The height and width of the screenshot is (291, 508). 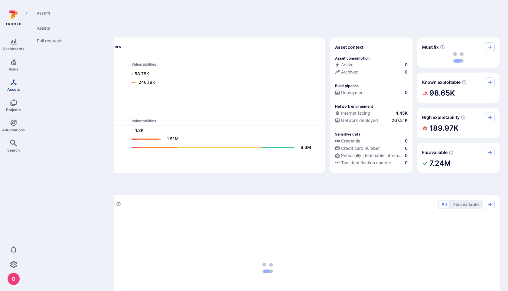 What do you see at coordinates (371, 155) in the screenshot?
I see `a: Personally identifiable information (PII)0` at bounding box center [371, 155].